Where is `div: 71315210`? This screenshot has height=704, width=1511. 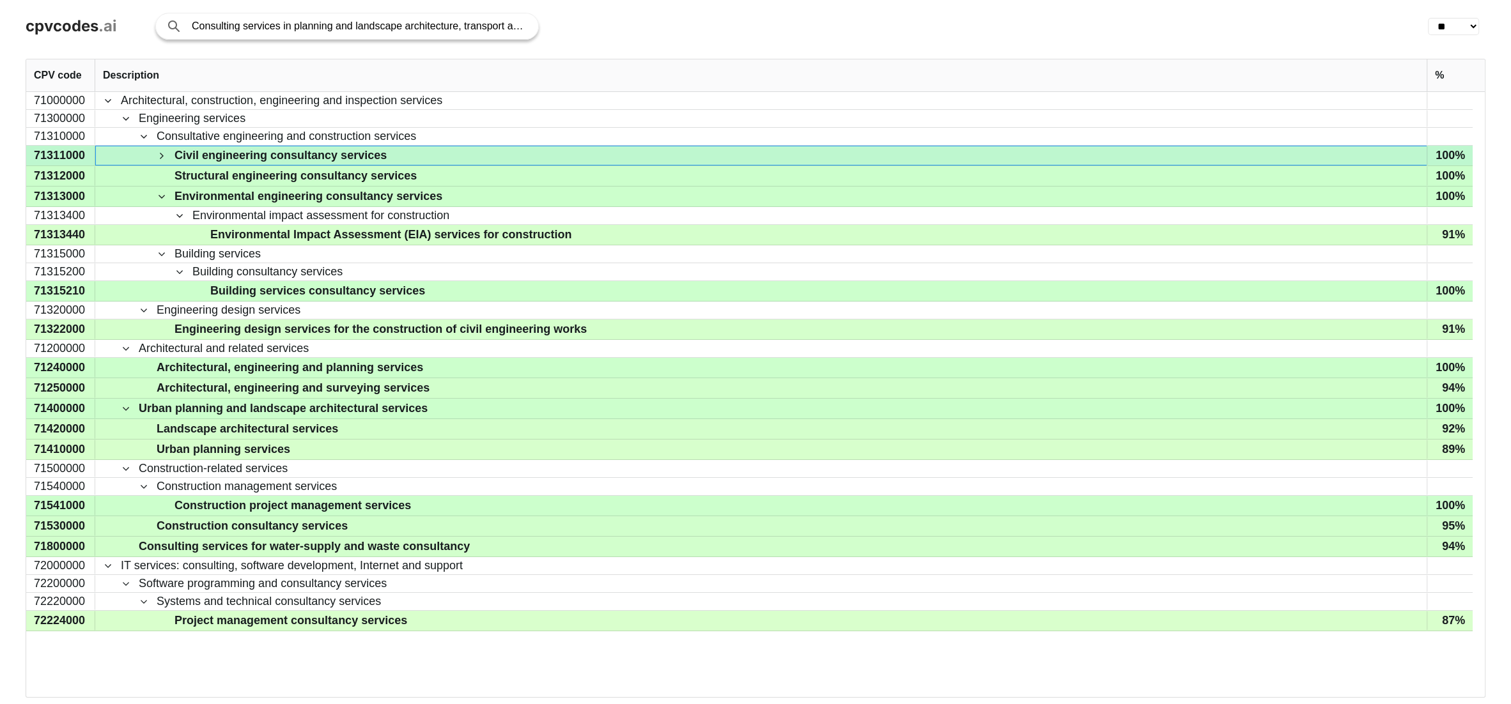
div: 71315210 is located at coordinates (61, 291).